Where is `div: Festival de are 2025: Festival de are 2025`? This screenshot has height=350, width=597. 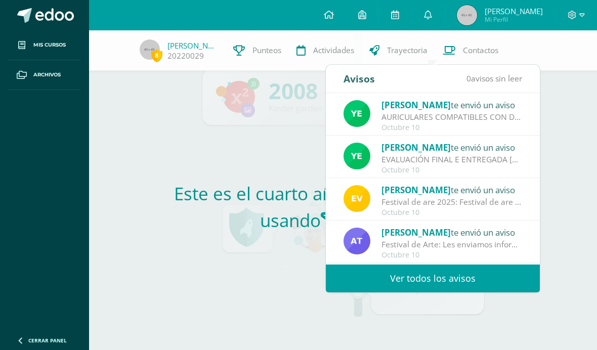 div: Festival de are 2025: Festival de are 2025 is located at coordinates (452, 202).